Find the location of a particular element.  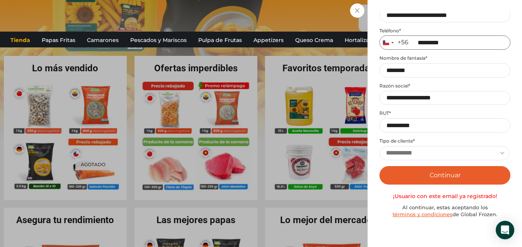

a: Appetizers is located at coordinates (268, 40).